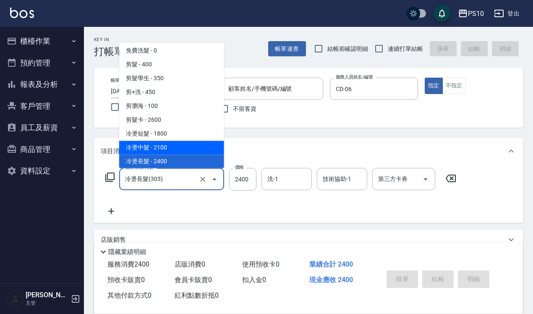 This screenshot has height=314, width=533. What do you see at coordinates (506, 13) in the screenshot?
I see `button: 登出` at bounding box center [506, 13].